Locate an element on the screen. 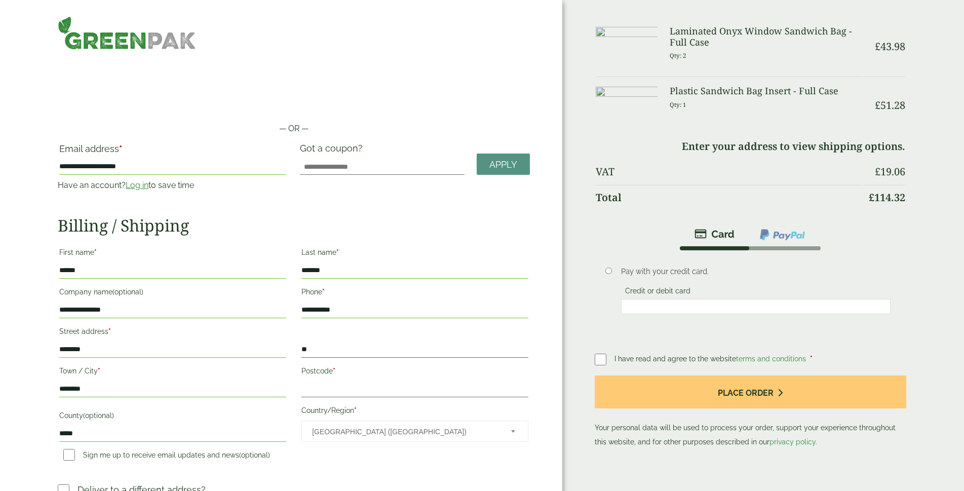 The width and height of the screenshot is (964, 491). img: stripe.png is located at coordinates (714, 234).